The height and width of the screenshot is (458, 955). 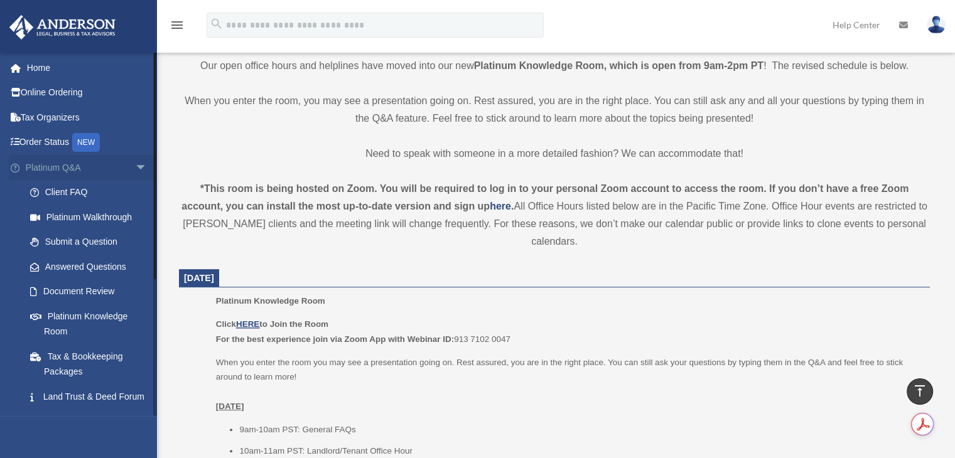 I want to click on u: HERE, so click(x=247, y=324).